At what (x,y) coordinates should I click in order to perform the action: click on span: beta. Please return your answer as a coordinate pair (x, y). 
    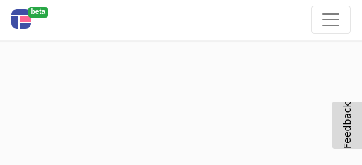
    Looking at the image, I should click on (38, 12).